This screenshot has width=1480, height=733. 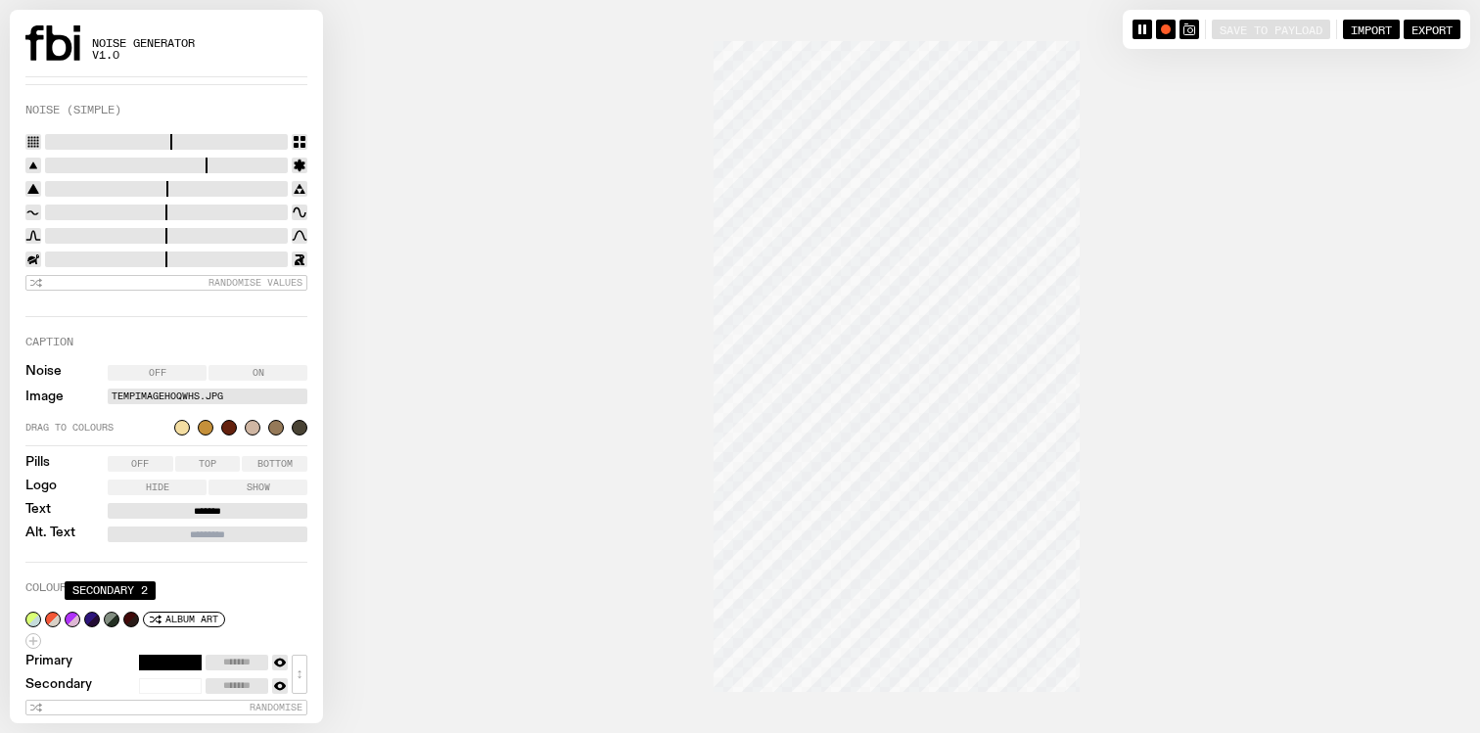 What do you see at coordinates (208, 396) in the screenshot?
I see `label: tempImageh0qWhs.jpg` at bounding box center [208, 396].